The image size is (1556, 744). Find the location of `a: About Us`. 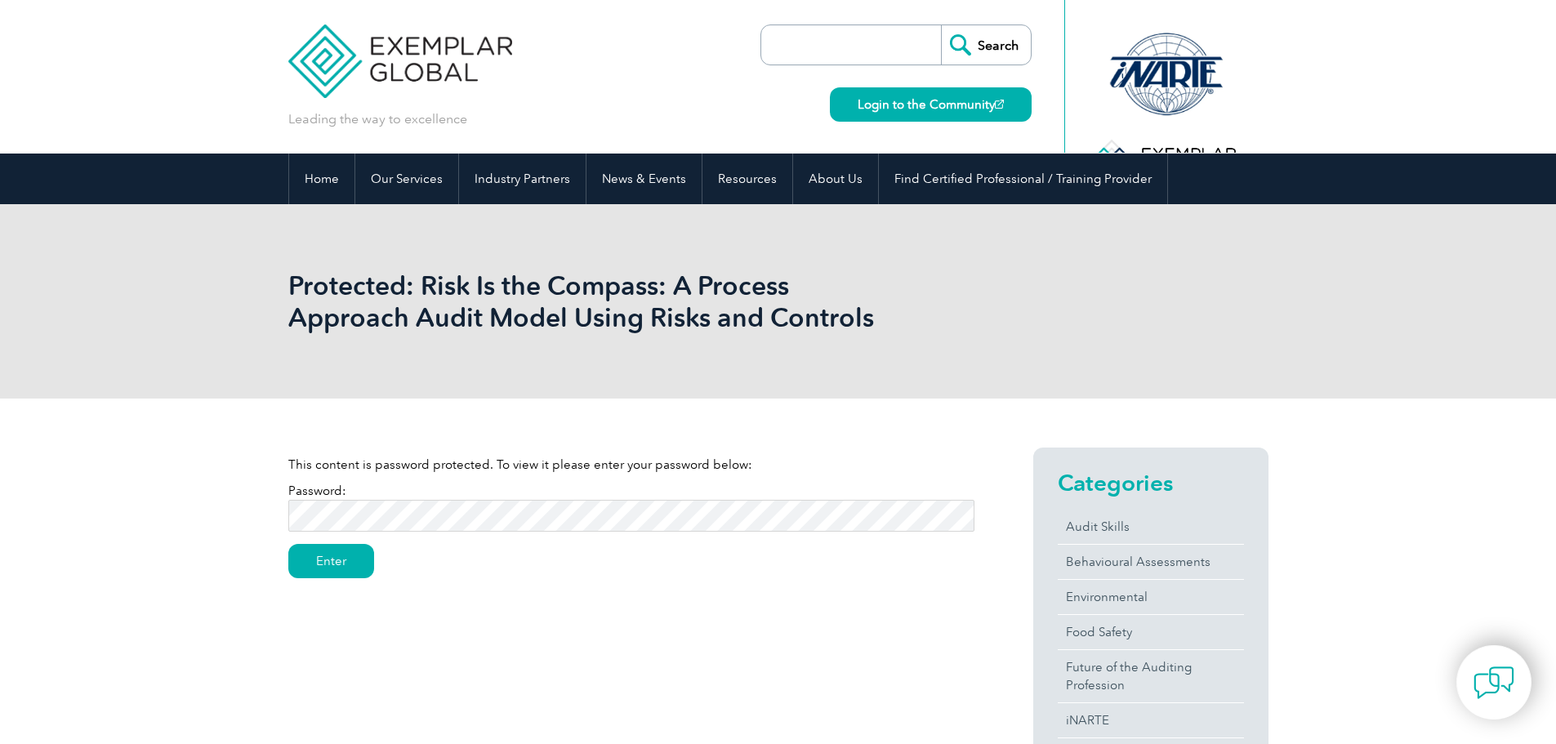

a: About Us is located at coordinates (835, 179).